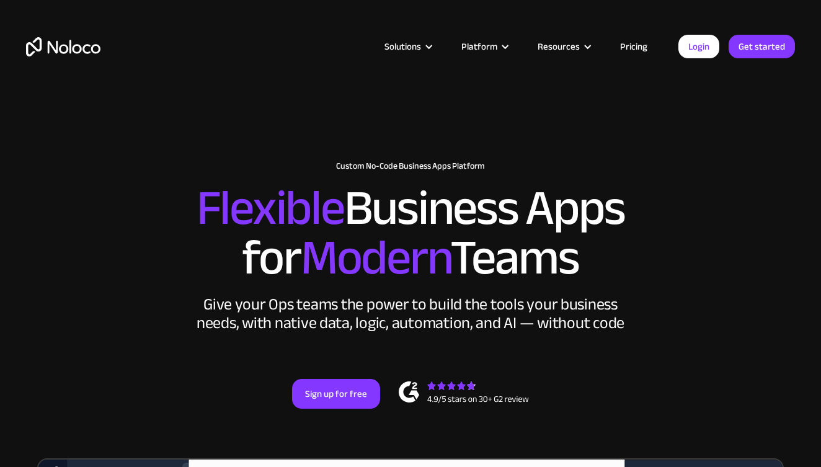 Image resolution: width=821 pixels, height=467 pixels. Describe the element at coordinates (411, 233) in the screenshot. I see `h2: Business Apps for Teams` at that location.